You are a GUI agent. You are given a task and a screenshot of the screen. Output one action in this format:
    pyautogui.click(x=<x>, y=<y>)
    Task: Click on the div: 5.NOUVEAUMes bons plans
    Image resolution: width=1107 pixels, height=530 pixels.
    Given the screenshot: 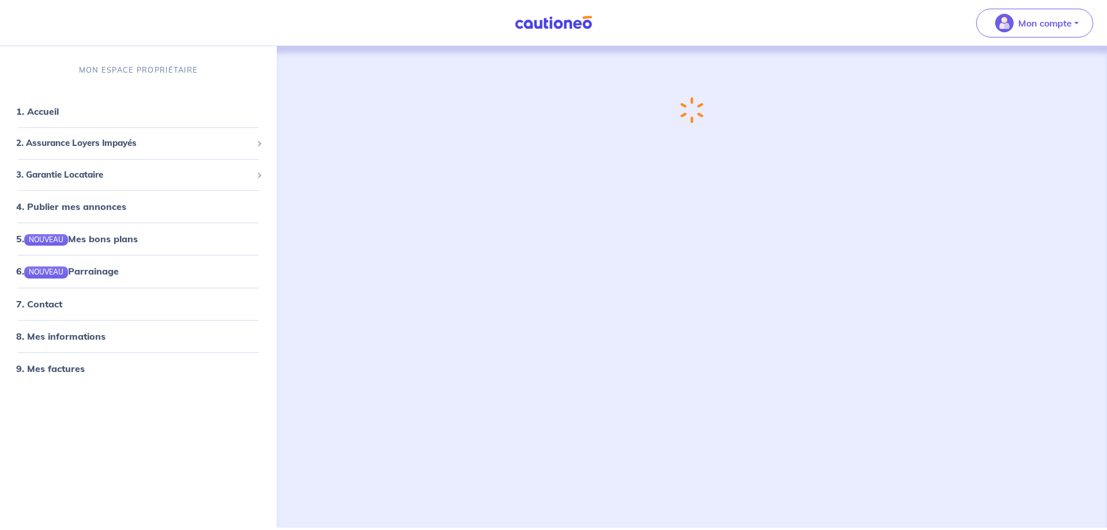 What is the action you would take?
    pyautogui.click(x=138, y=239)
    